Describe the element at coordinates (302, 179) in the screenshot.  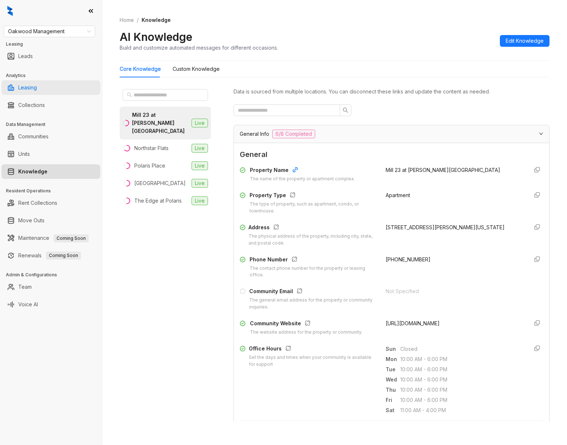
I see `div: The name of the property or apartment complex.` at that location.